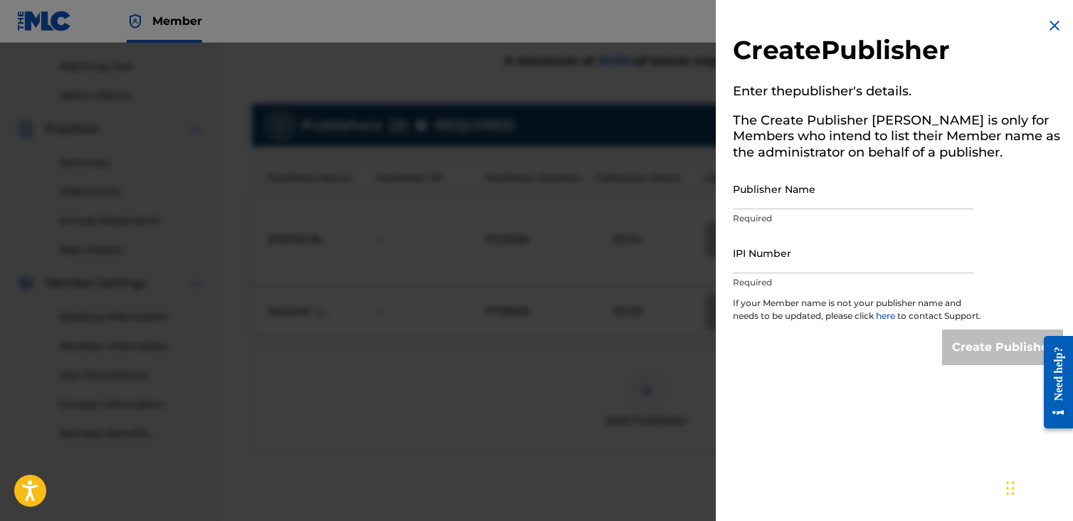  I want to click on div: Need help?, so click(25, 48).